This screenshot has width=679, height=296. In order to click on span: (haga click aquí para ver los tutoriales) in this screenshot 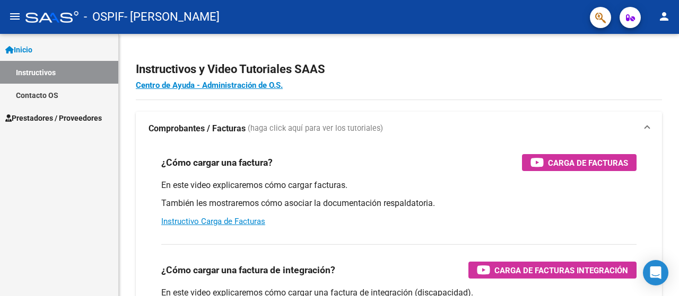, I will do `click(315, 129)`.